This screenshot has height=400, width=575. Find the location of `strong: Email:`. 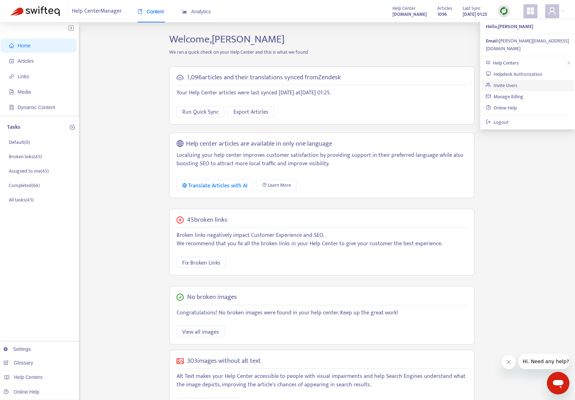

strong: Email: is located at coordinates (492, 41).